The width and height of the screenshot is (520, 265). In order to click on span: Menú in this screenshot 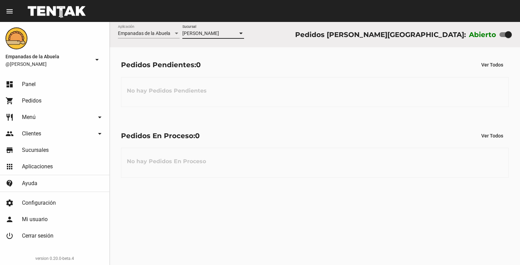, I will do `click(29, 117)`.